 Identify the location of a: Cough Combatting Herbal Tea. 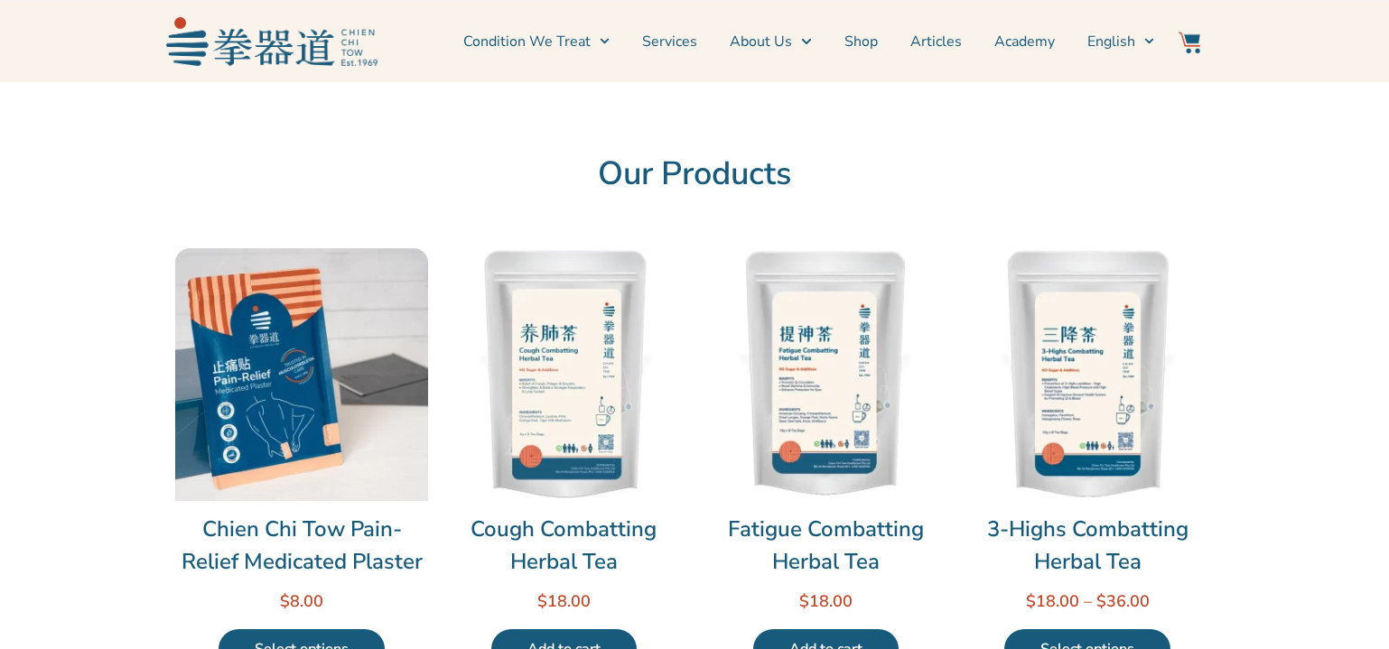
(563, 545).